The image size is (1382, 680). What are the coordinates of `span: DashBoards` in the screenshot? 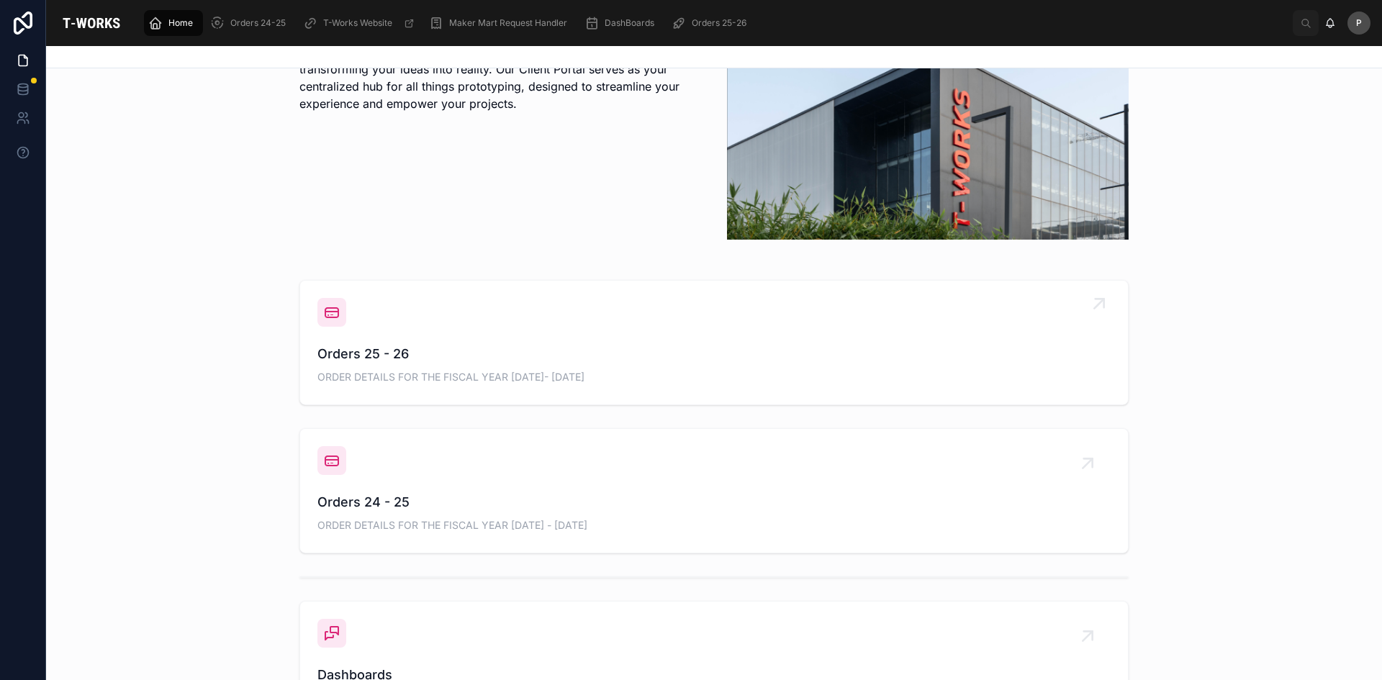 It's located at (629, 23).